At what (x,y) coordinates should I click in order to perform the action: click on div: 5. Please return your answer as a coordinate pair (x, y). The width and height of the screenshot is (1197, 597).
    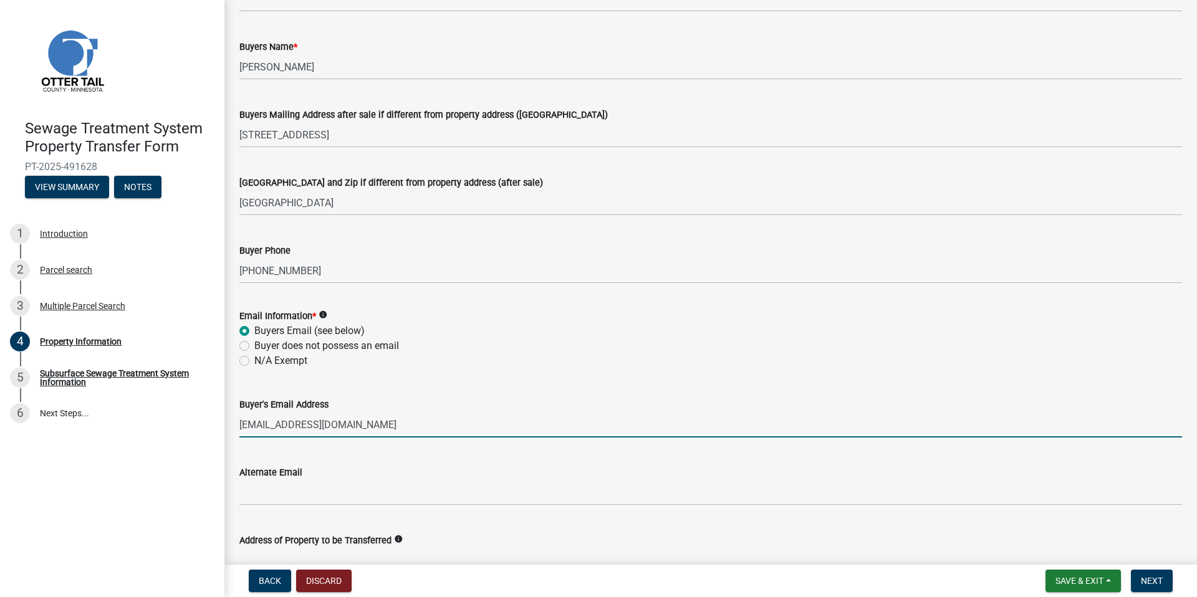
    Looking at the image, I should click on (20, 378).